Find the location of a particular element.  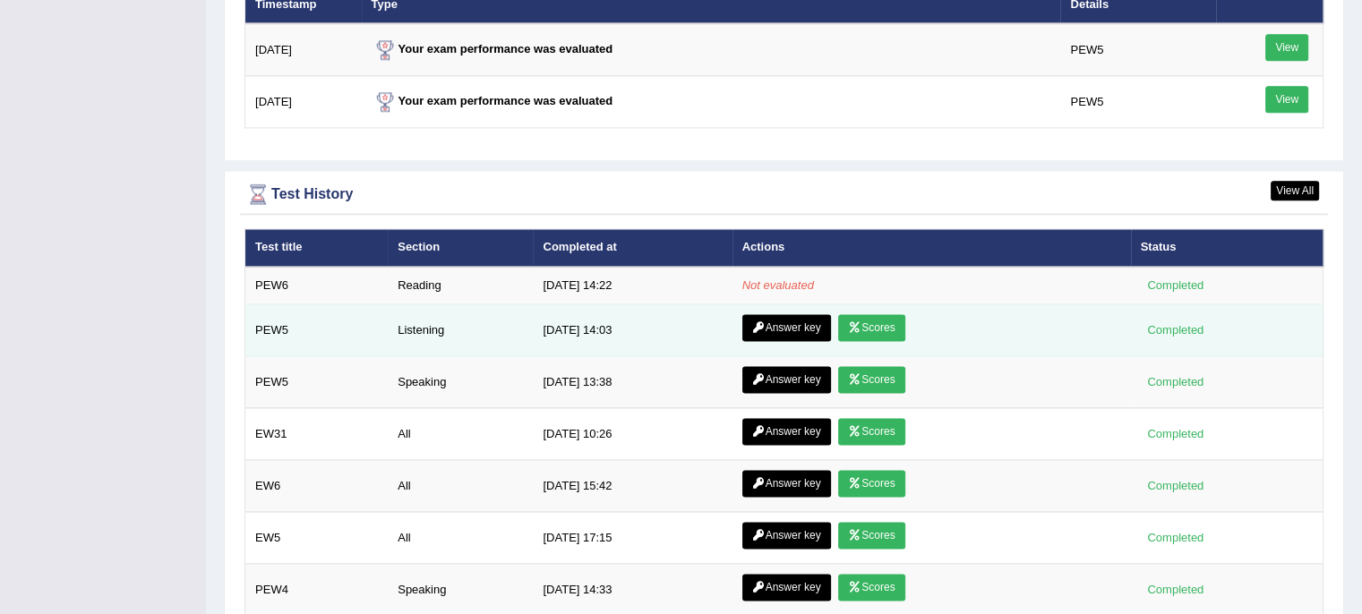

td: EW5 is located at coordinates (317, 538).